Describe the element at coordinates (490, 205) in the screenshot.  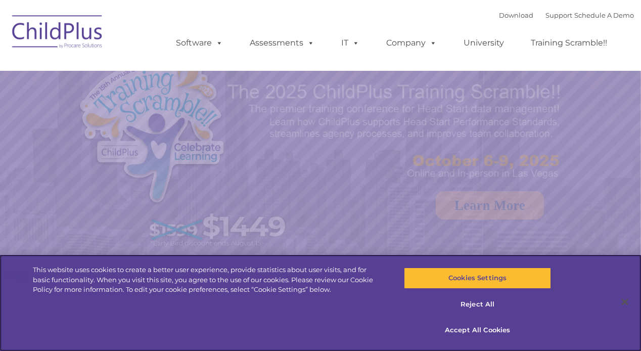
I see `a: Learn More` at that location.